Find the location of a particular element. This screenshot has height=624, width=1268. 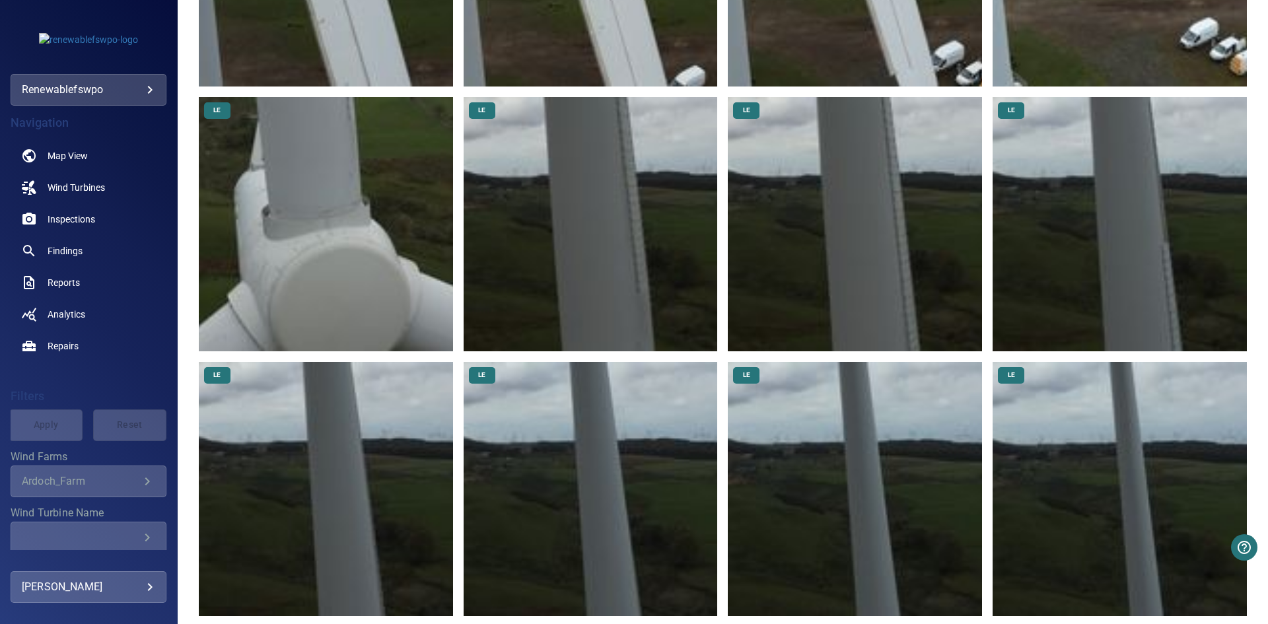

span: Repairs is located at coordinates (63, 346).